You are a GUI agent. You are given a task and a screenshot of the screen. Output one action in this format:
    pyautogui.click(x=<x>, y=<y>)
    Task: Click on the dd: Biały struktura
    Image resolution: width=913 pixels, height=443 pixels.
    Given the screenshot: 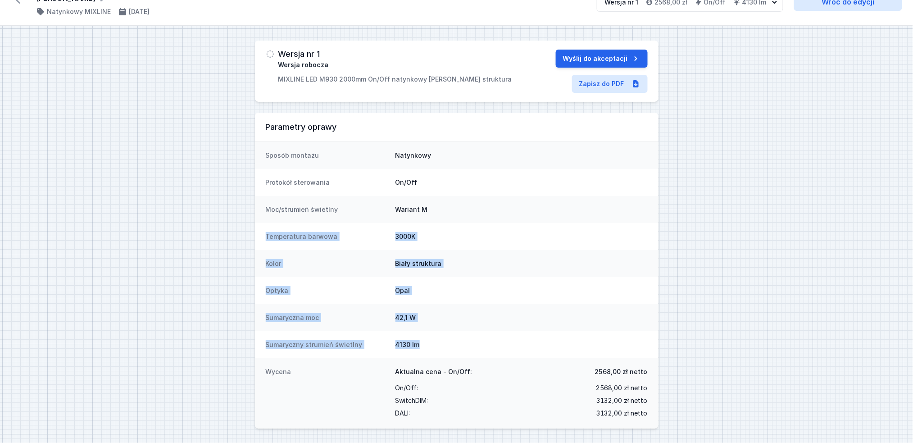 What is the action you would take?
    pyautogui.click(x=522, y=264)
    